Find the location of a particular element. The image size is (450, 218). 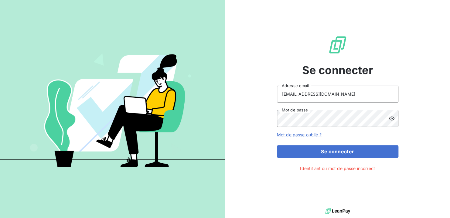

img: Logo LeanPay is located at coordinates (338, 45).